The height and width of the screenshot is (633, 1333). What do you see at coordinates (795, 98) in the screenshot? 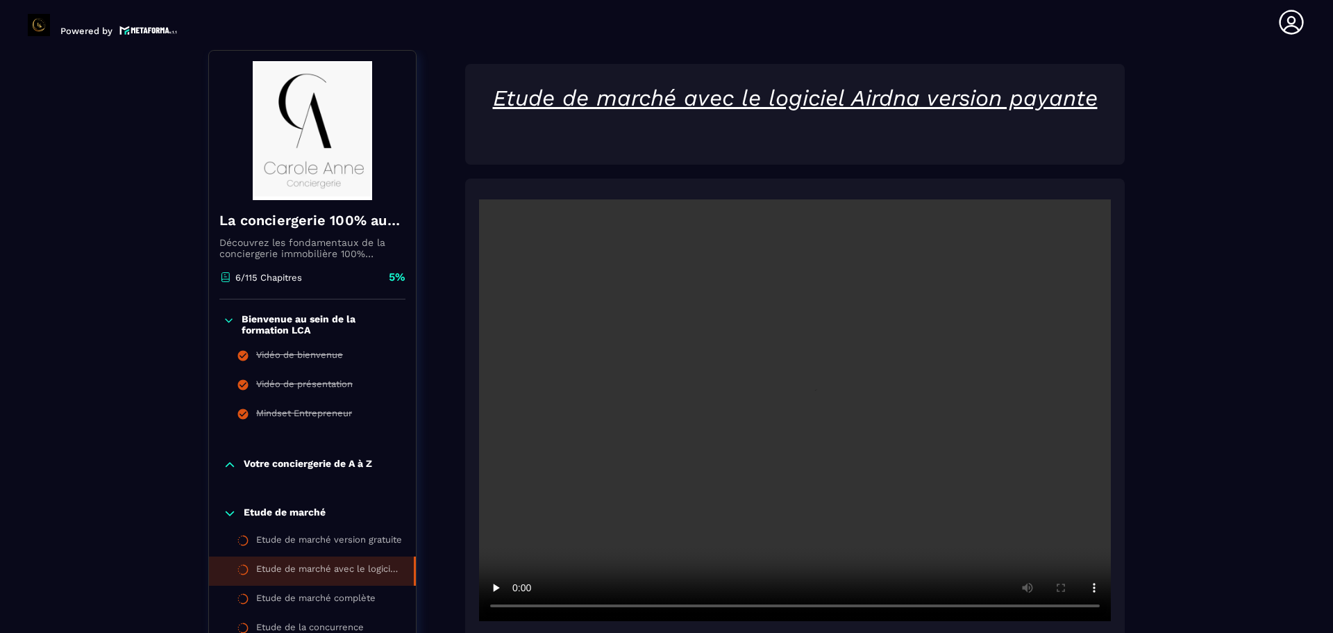
I see `u: Etude de marché avec le logiciel Airdna version payante` at bounding box center [795, 98].